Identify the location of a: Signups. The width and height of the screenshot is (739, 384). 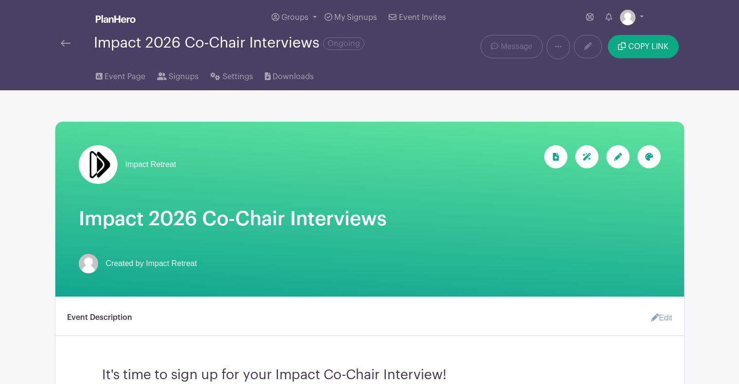
(178, 75).